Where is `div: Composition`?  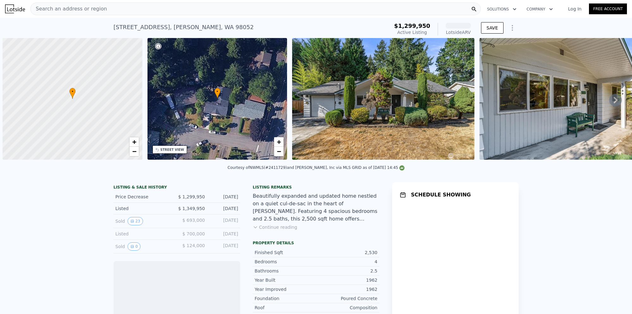
div: Composition is located at coordinates (347, 308).